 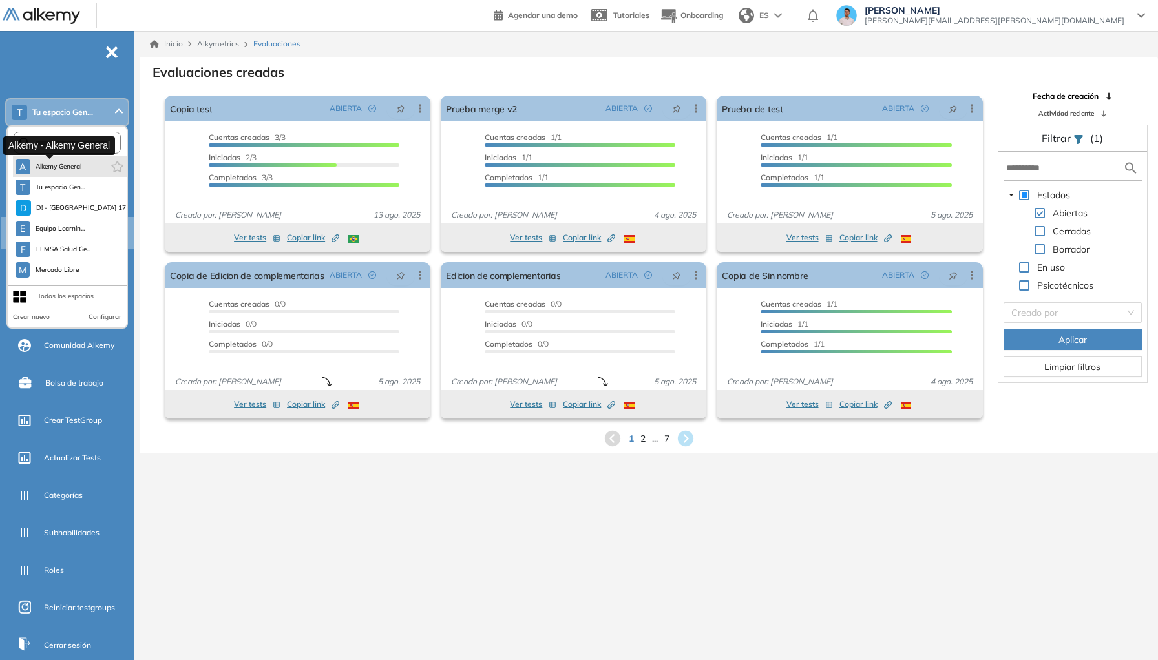 I want to click on span: Categorías, so click(x=63, y=496).